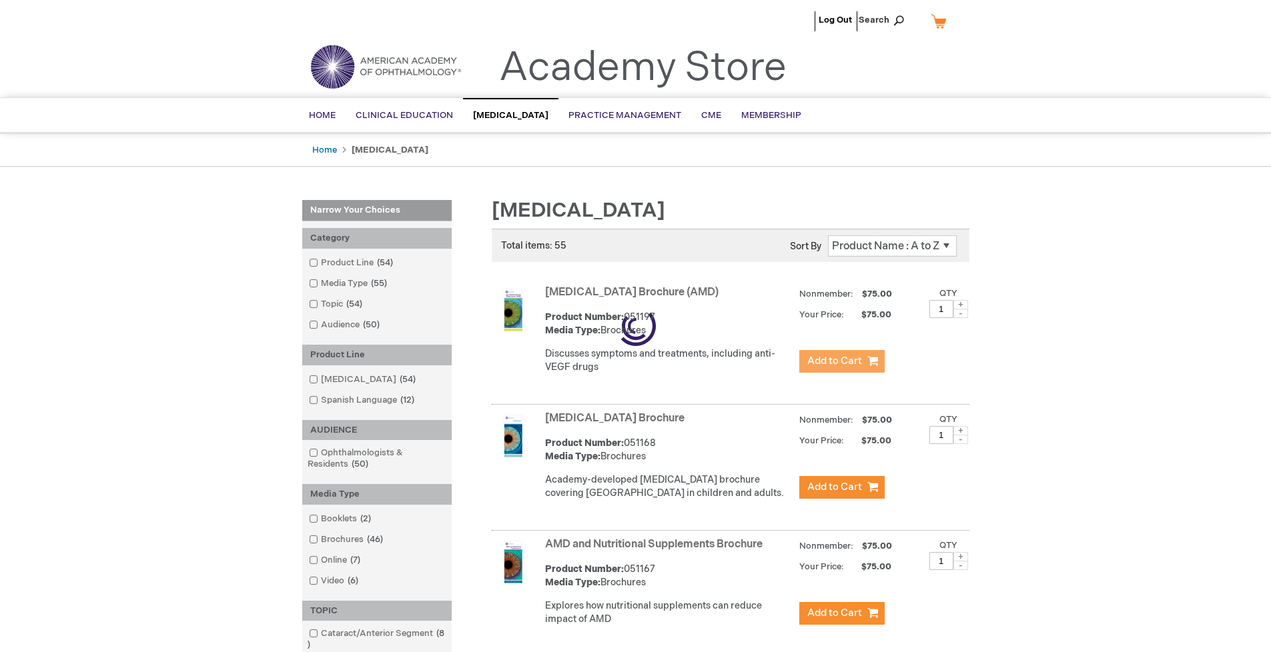  What do you see at coordinates (377, 211) in the screenshot?
I see `strong: Narrow Your Choices` at bounding box center [377, 211].